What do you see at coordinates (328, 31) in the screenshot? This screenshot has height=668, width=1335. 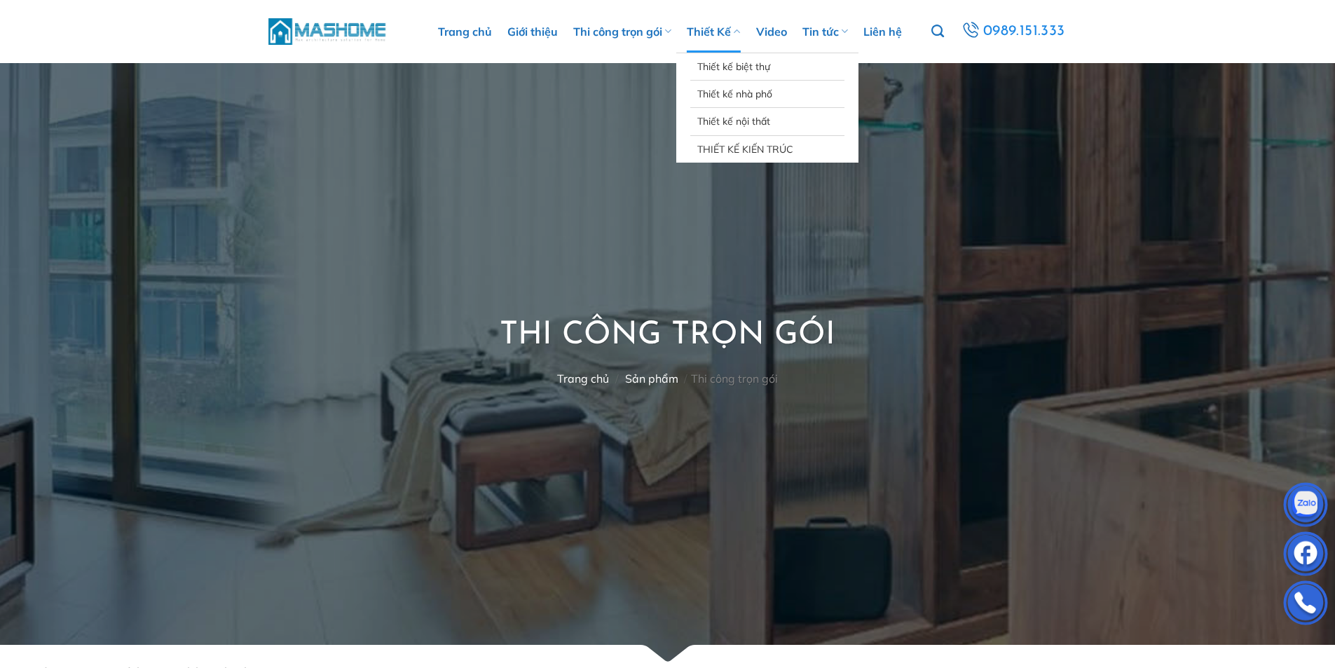 I see `img: MasHome – Tổng Thầu Thiết Kế Và Xây Nhà Trọn Gói` at bounding box center [328, 31].